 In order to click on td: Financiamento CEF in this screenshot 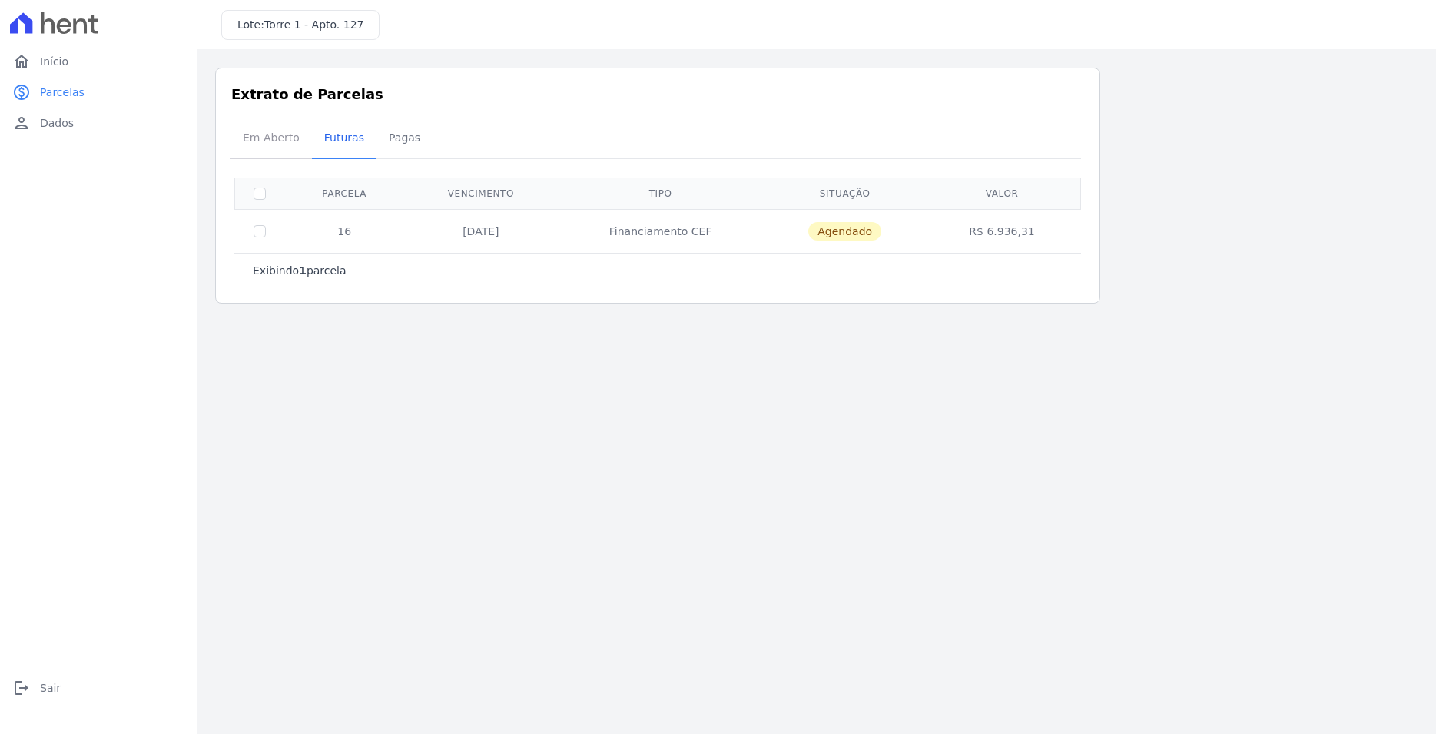, I will do `click(660, 231)`.